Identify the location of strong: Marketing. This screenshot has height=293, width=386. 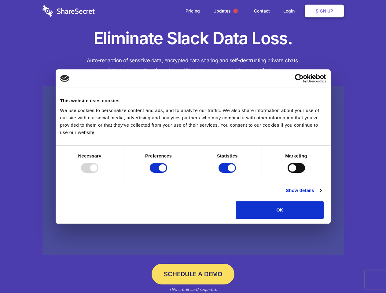
(296, 156).